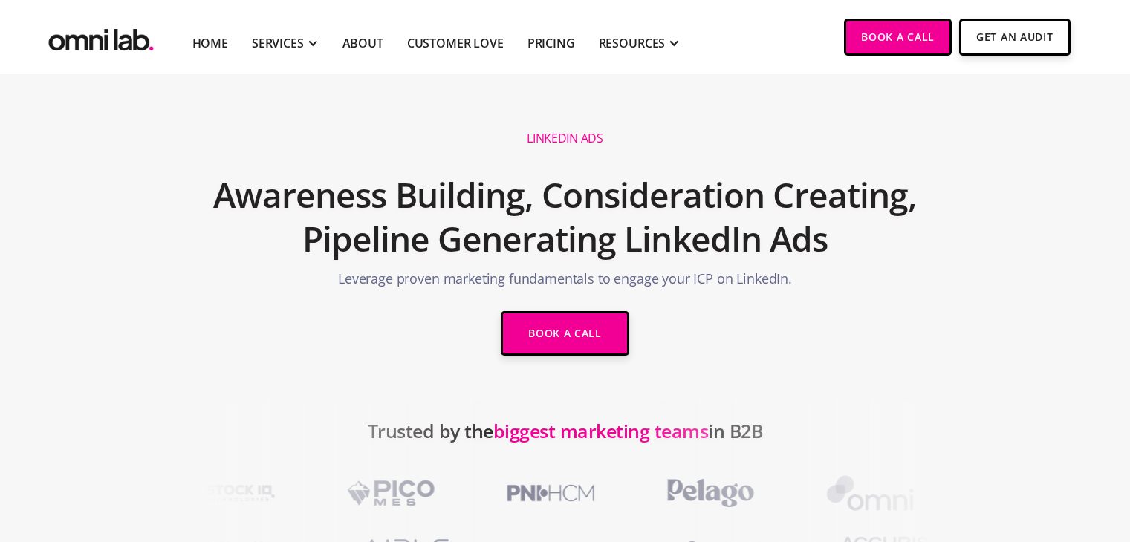  I want to click on img: Omni Lab: B2B SaaS Demand Generation Agency, so click(101, 36).